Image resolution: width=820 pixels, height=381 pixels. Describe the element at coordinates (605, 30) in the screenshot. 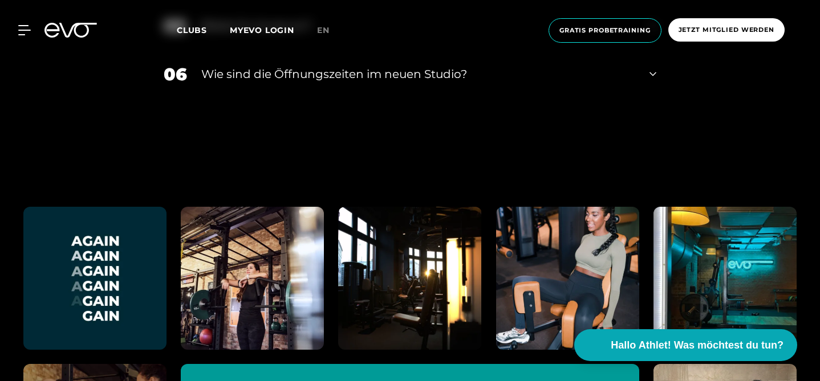

I see `span: Gratis Probetraining` at that location.